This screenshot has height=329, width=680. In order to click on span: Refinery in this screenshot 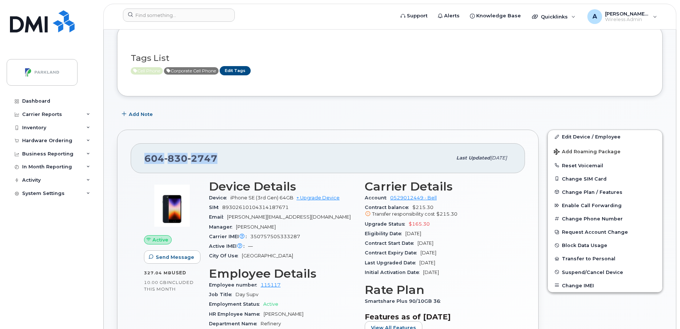, I will do `click(270, 323)`.